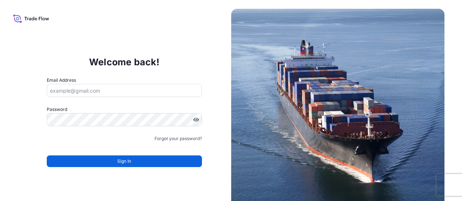 This screenshot has height=201, width=462. Describe the element at coordinates (178, 139) in the screenshot. I see `a: Forgot your password?` at that location.